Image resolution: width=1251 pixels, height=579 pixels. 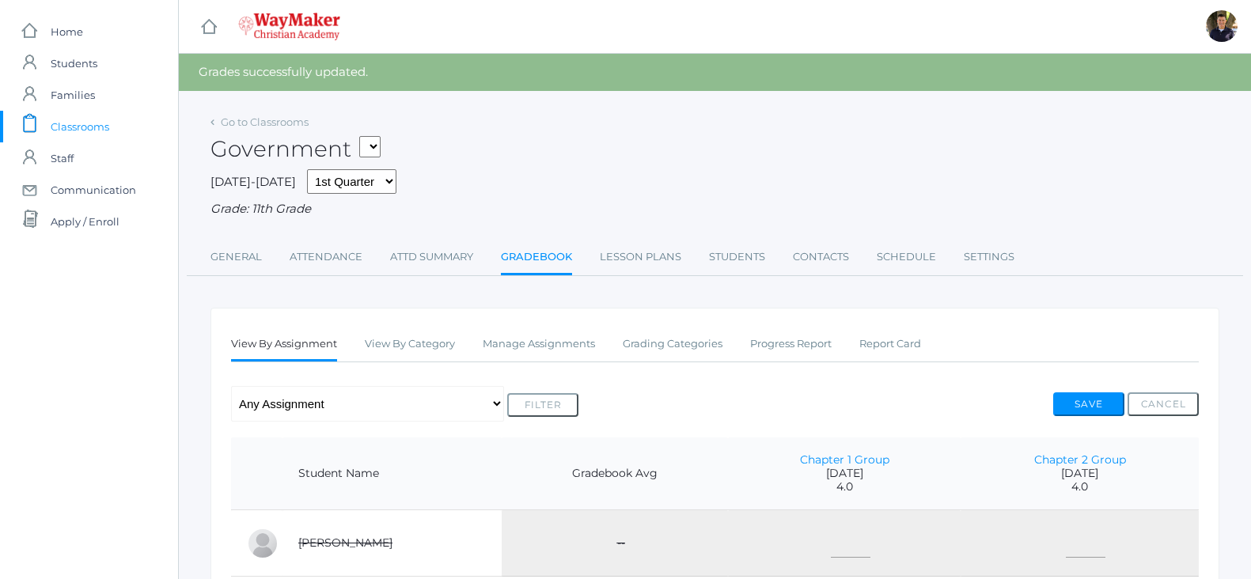 I want to click on a: General, so click(x=236, y=257).